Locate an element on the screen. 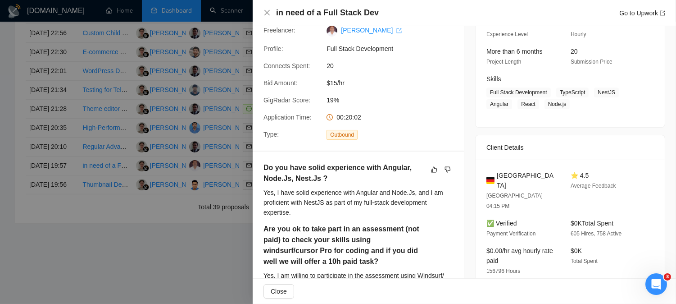  button: dislike is located at coordinates (448, 169).